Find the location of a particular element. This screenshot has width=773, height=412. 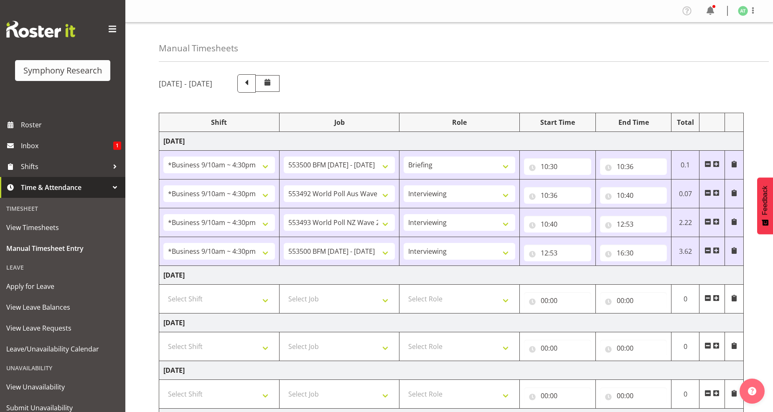

img: Rosterit website logo is located at coordinates (41, 29).